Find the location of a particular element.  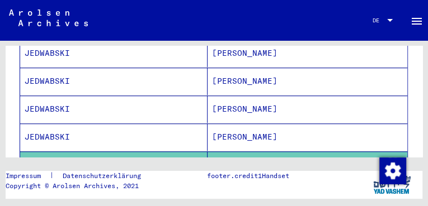

img: Zustimmung ändern is located at coordinates (393, 171).